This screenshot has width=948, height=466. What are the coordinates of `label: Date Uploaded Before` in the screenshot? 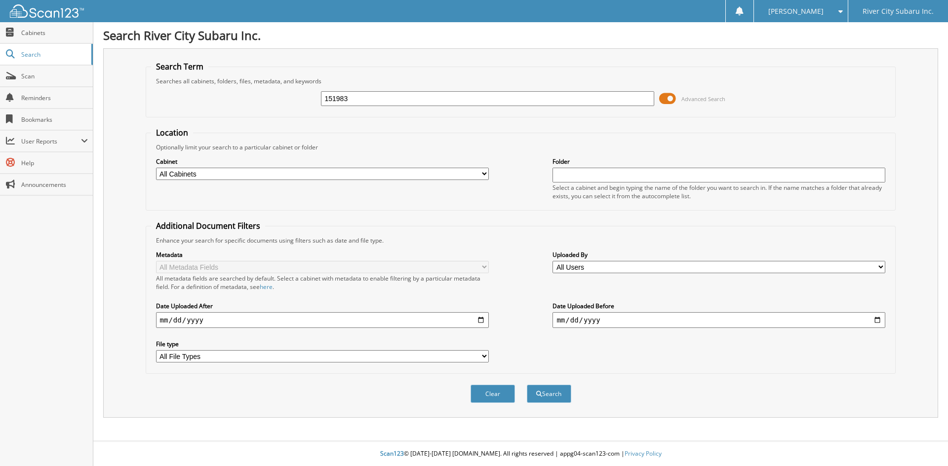 It's located at (719, 306).